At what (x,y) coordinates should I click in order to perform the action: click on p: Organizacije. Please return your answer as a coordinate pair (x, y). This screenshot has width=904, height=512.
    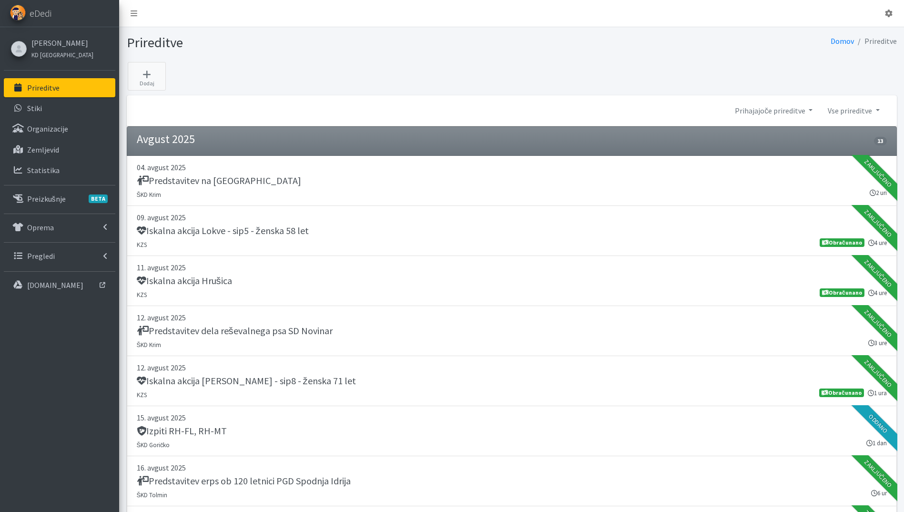
    Looking at the image, I should click on (48, 129).